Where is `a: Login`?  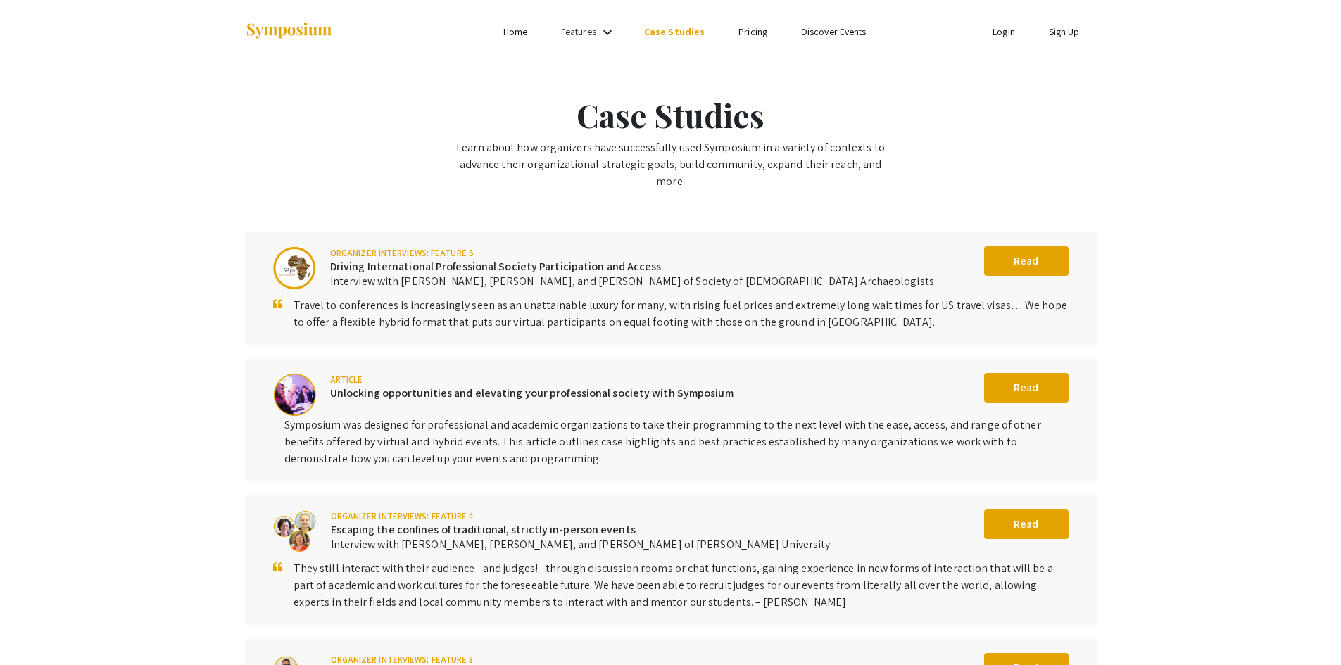
a: Login is located at coordinates (1004, 32).